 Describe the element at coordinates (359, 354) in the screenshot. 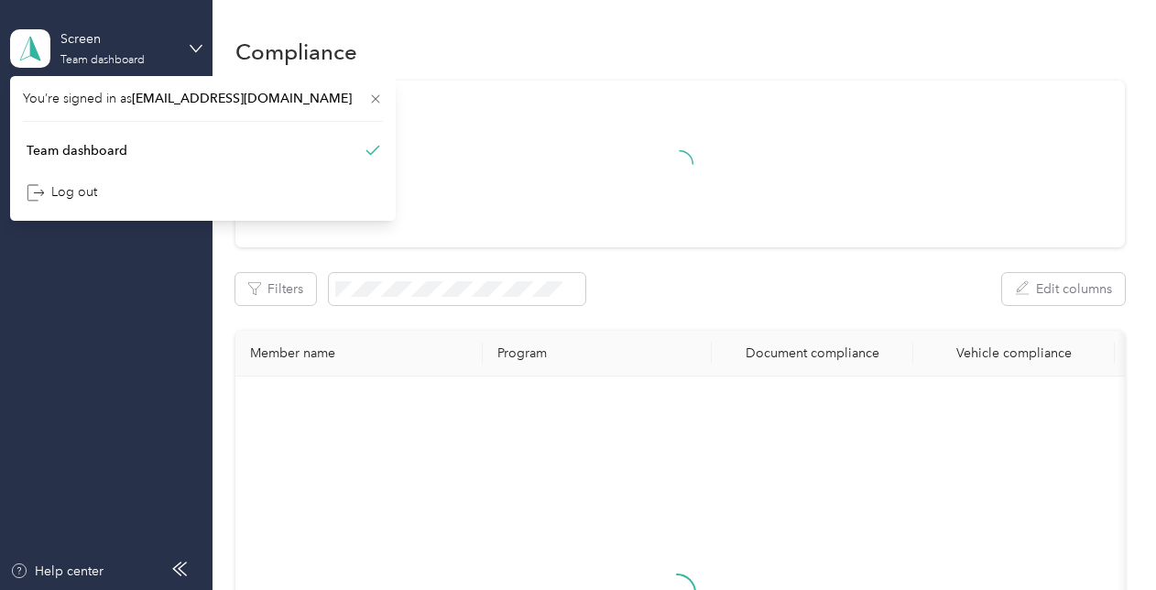

I see `th: Member name` at that location.